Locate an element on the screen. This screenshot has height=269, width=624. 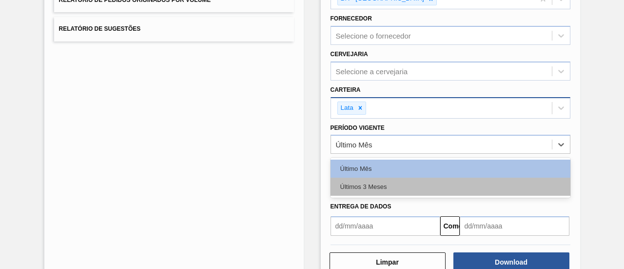
font: Último Mês is located at coordinates (354, 144).